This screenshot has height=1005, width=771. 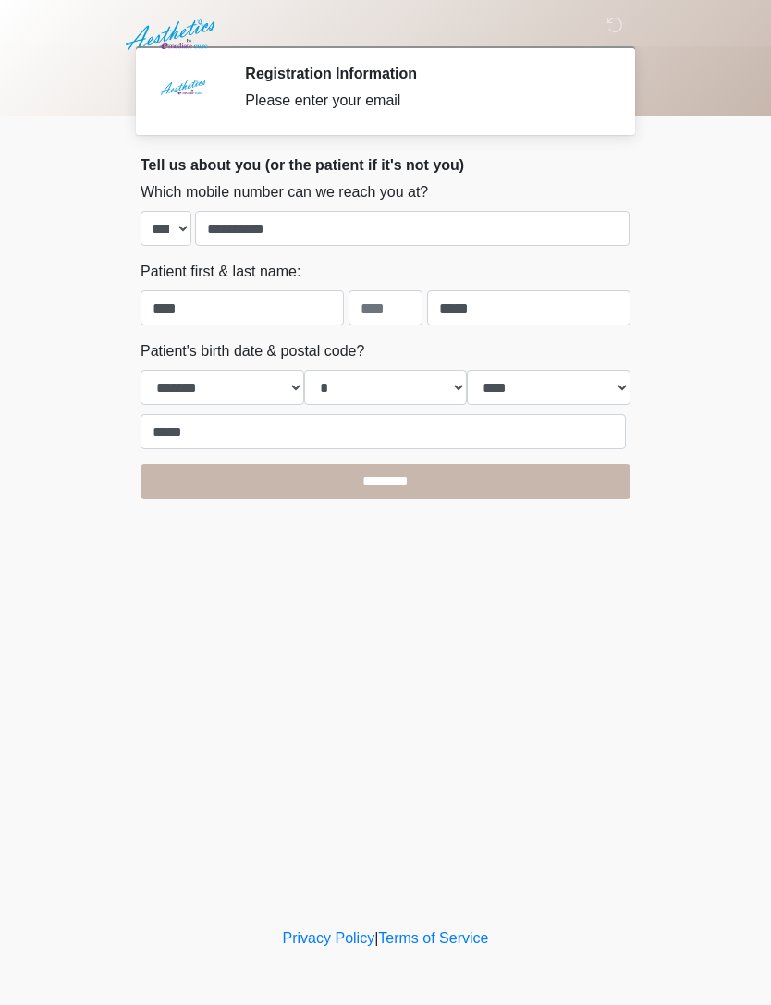 I want to click on label: Which mobile number can we reach you at?, so click(x=284, y=192).